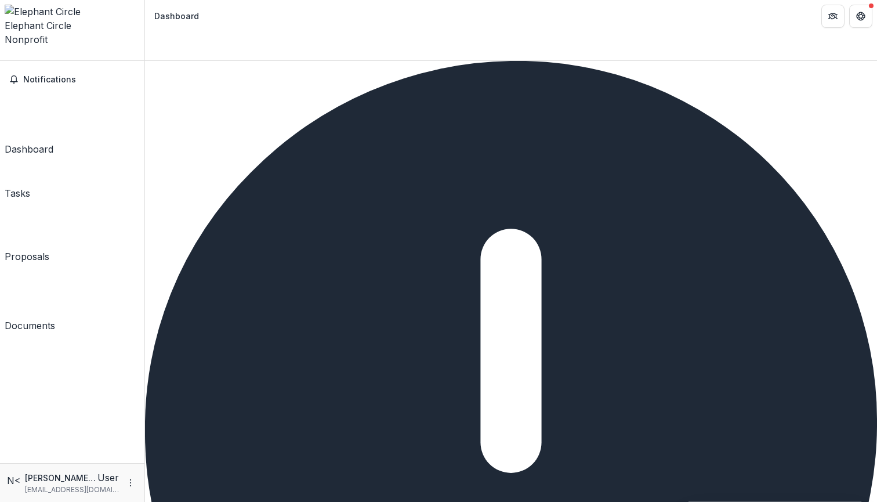  What do you see at coordinates (13, 480) in the screenshot?
I see `div: Nakeenya Wilson <nakeenya@adroitexperts.com>` at bounding box center [13, 480].